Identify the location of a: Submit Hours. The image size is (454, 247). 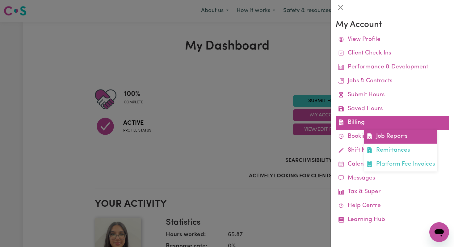
(393, 95).